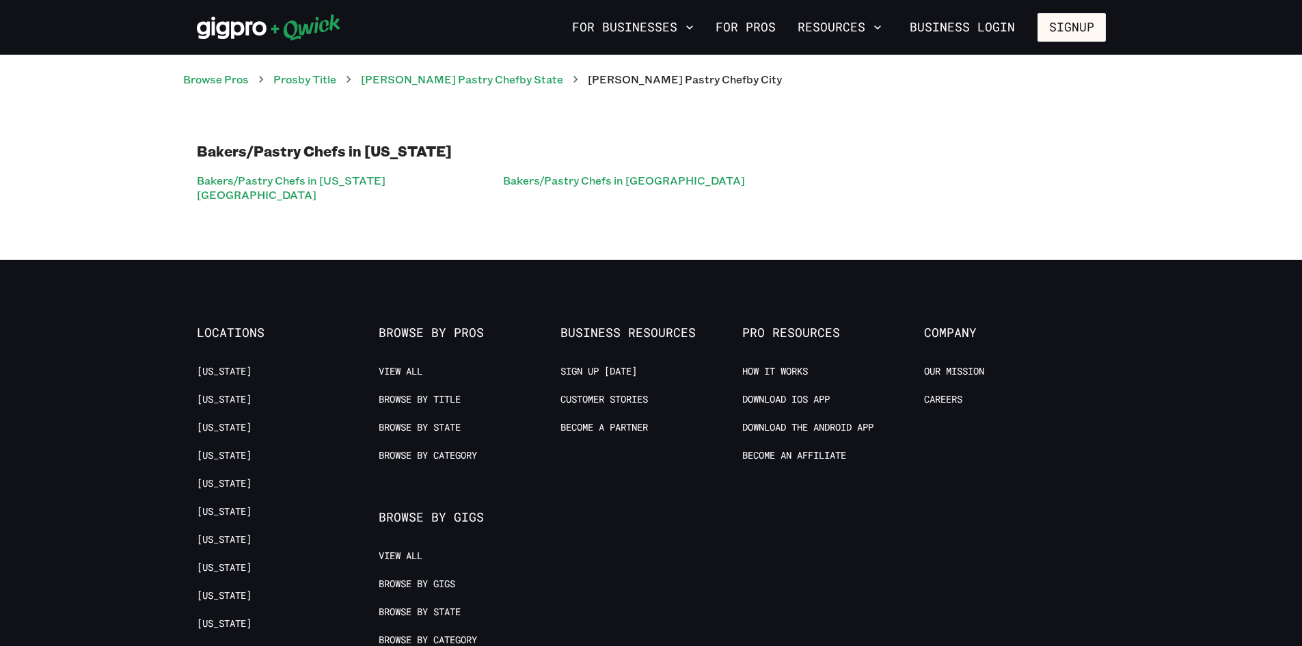 This screenshot has width=1302, height=646. I want to click on a: Careers, so click(943, 399).